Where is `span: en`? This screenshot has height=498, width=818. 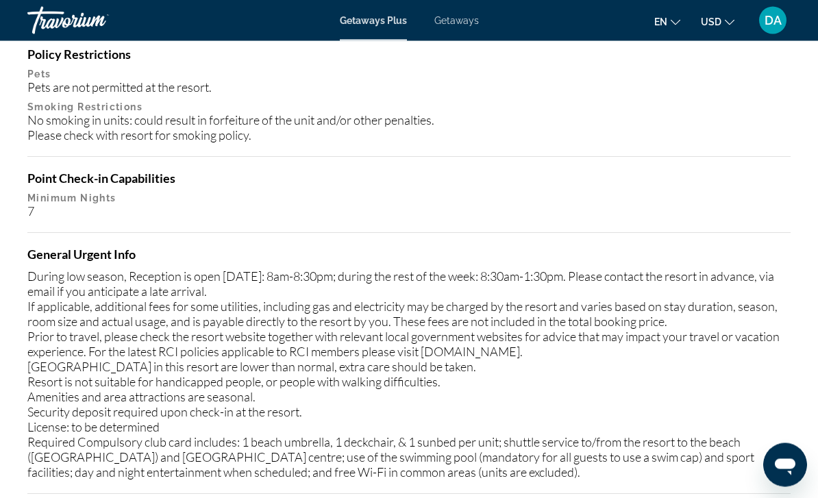 span: en is located at coordinates (660, 22).